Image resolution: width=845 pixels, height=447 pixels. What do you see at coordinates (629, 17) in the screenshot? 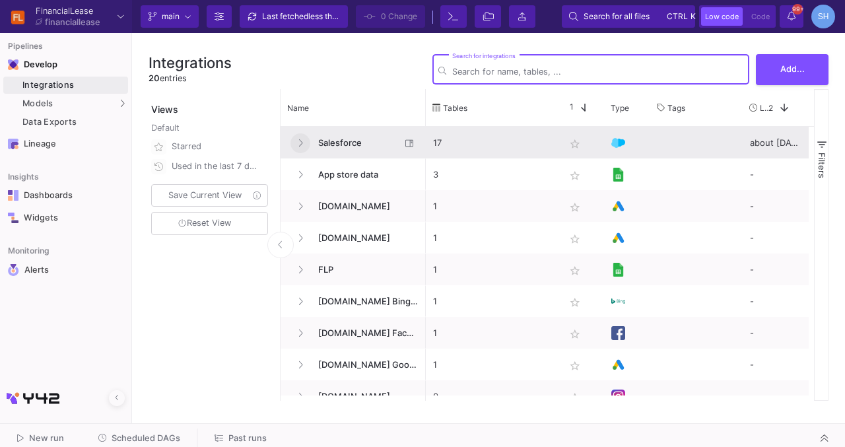
I see `button: Search for all filesctrlk` at bounding box center [629, 17].